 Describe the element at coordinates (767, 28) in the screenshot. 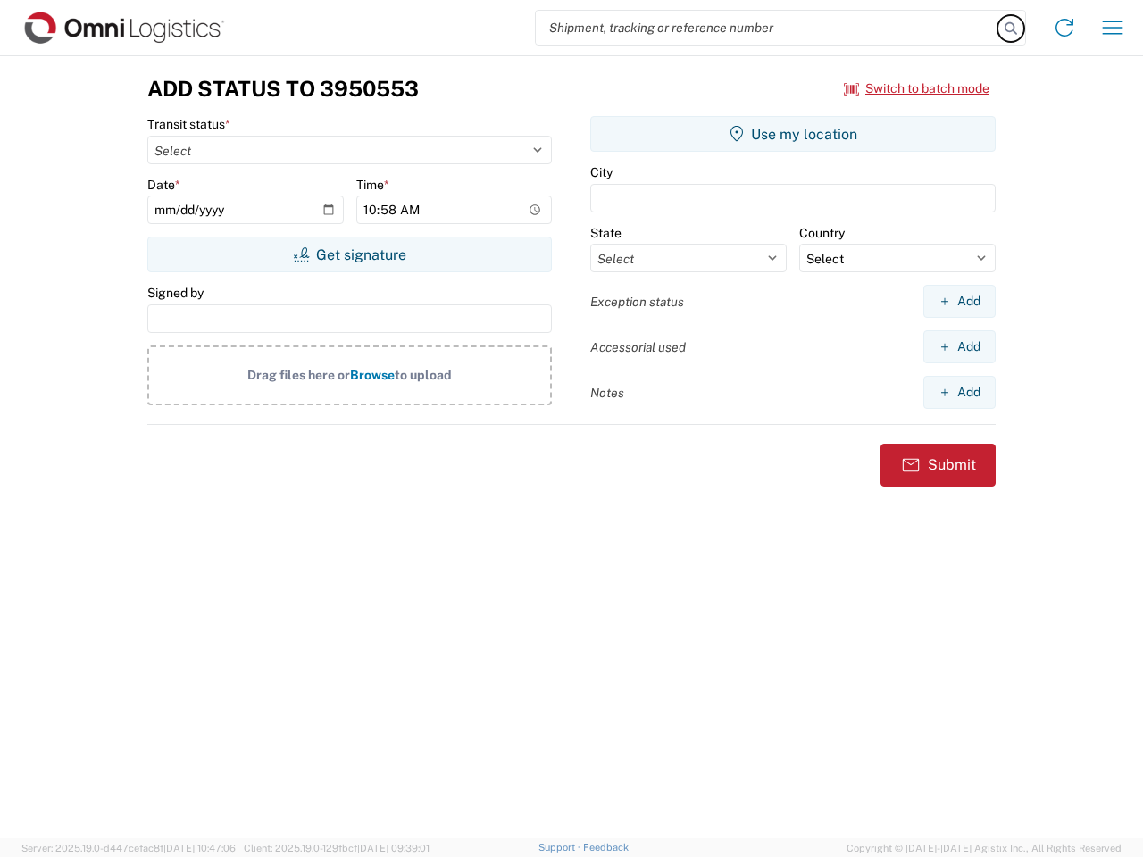

I see `input: Shipment, tracking or reference number` at that location.